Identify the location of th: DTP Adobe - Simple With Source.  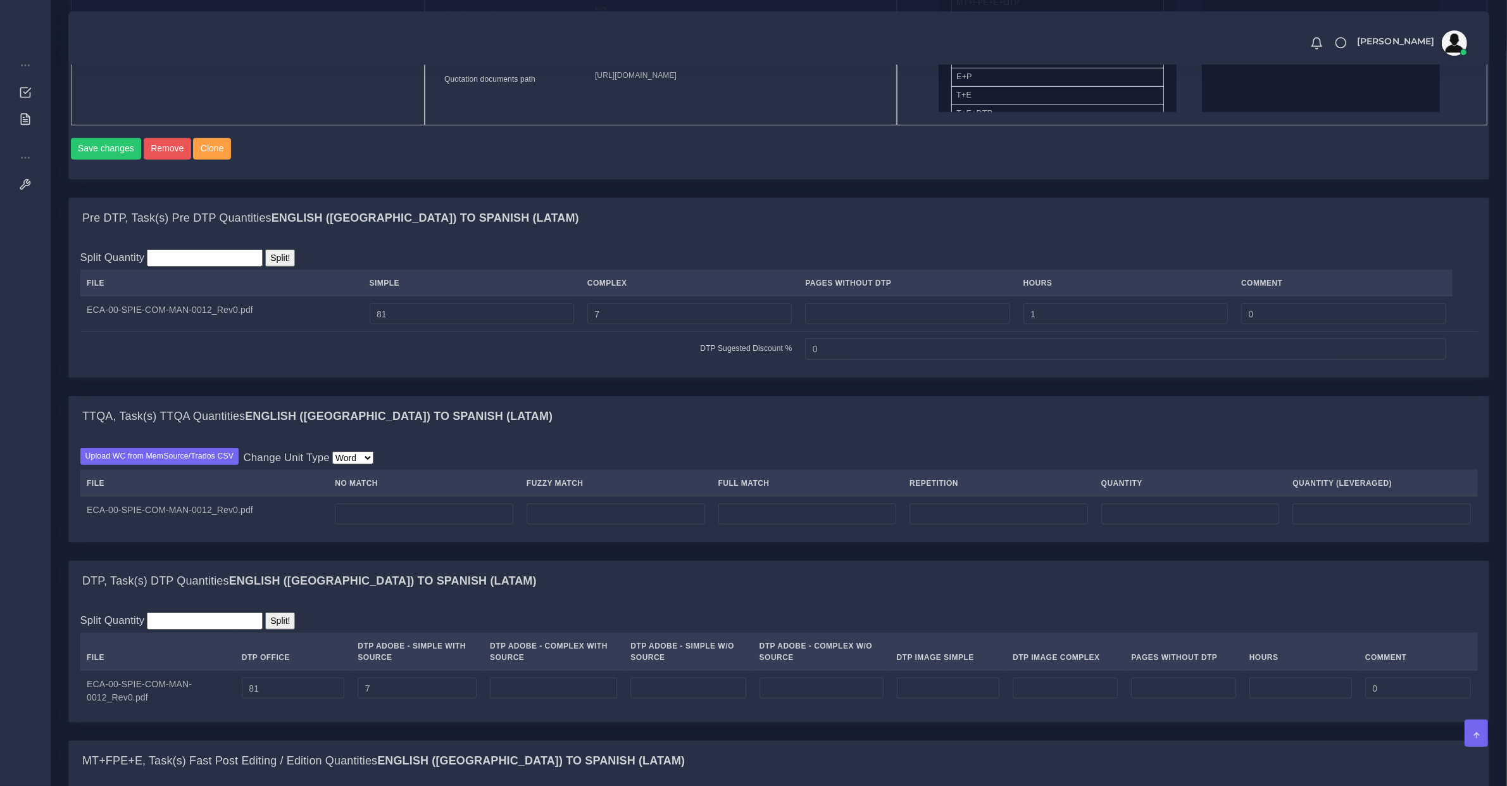
(417, 651).